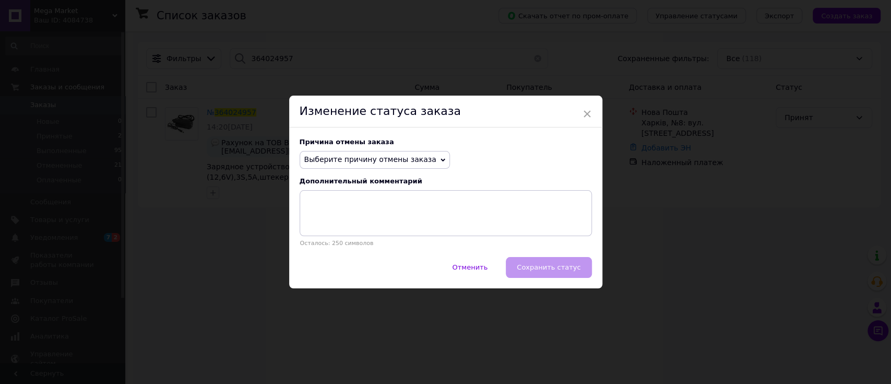 The image size is (891, 384). I want to click on span: Выберите причину отмены заказа, so click(370, 159).